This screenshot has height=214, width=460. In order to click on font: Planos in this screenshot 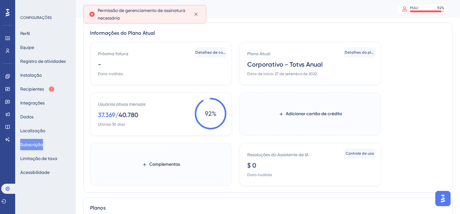, I will do `click(98, 208)`.